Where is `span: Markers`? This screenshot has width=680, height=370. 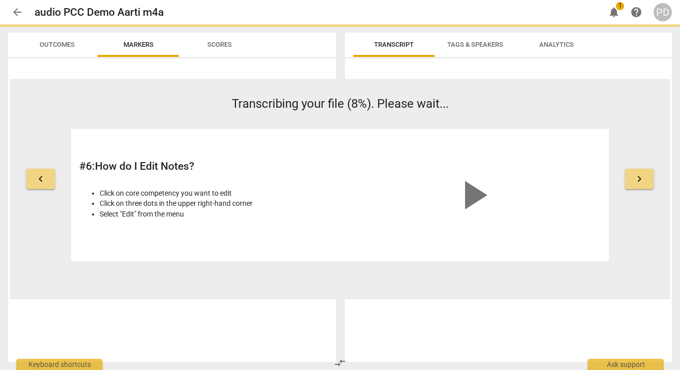 span: Markers is located at coordinates (138, 44).